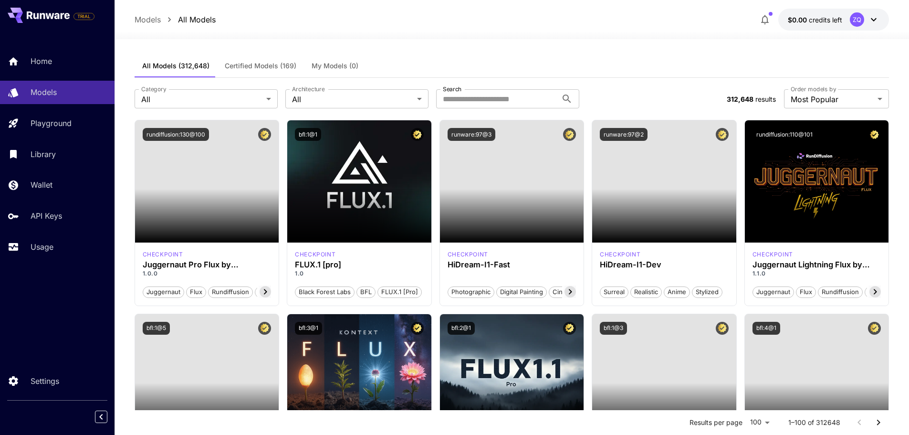  What do you see at coordinates (399, 291) in the screenshot?
I see `button: FLUX.1 [pro]` at bounding box center [399, 291].